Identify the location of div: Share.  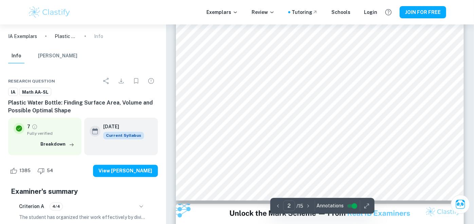
(106, 81).